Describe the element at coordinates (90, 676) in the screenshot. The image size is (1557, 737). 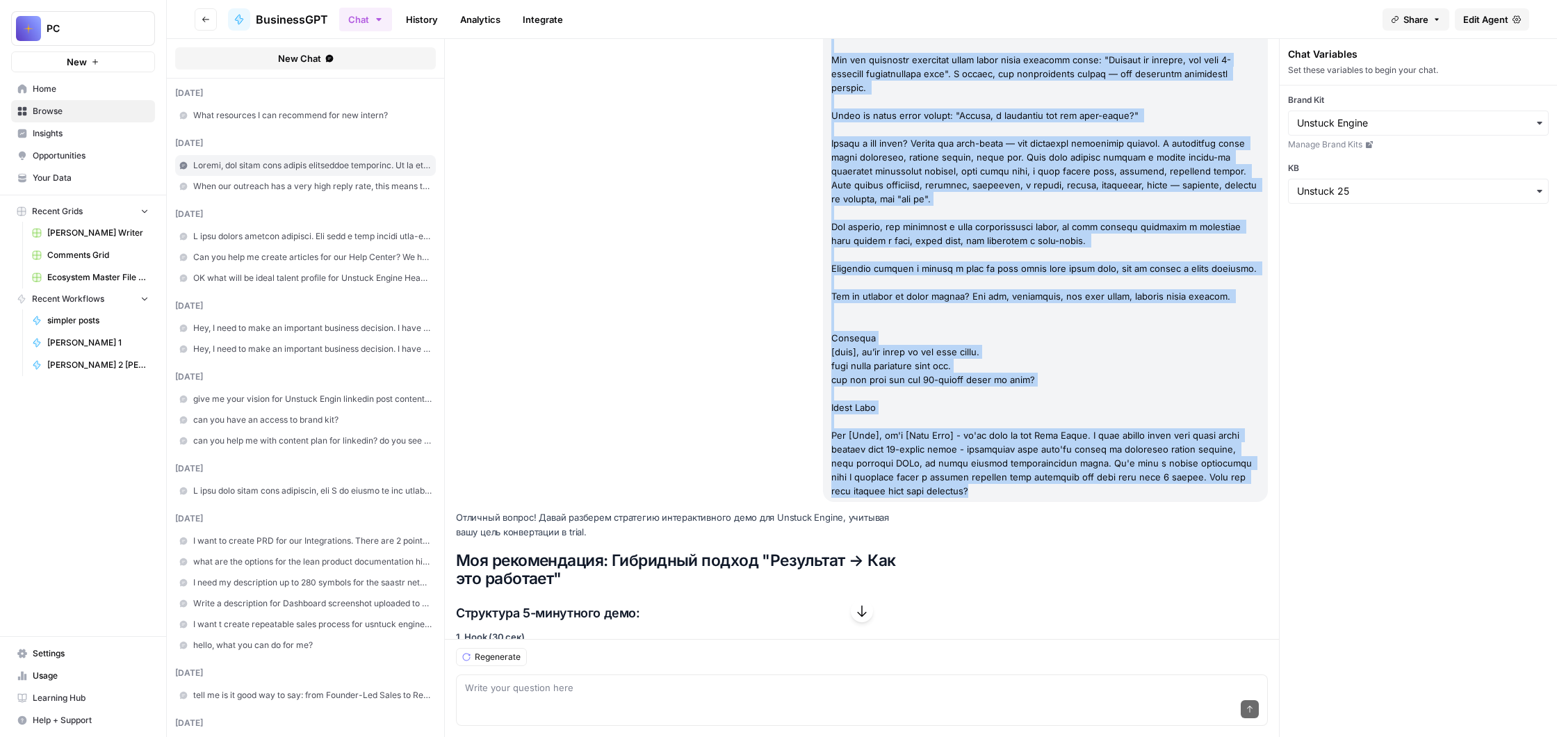
I see `span: Usage` at that location.